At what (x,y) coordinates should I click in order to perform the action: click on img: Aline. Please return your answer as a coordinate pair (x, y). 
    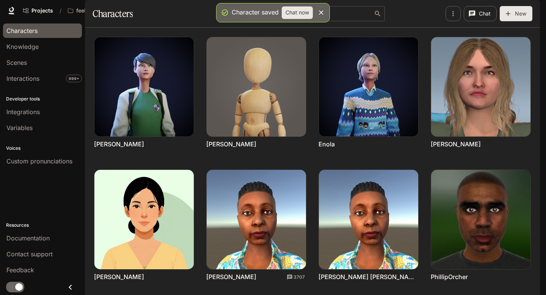
    Looking at the image, I should click on (144, 87).